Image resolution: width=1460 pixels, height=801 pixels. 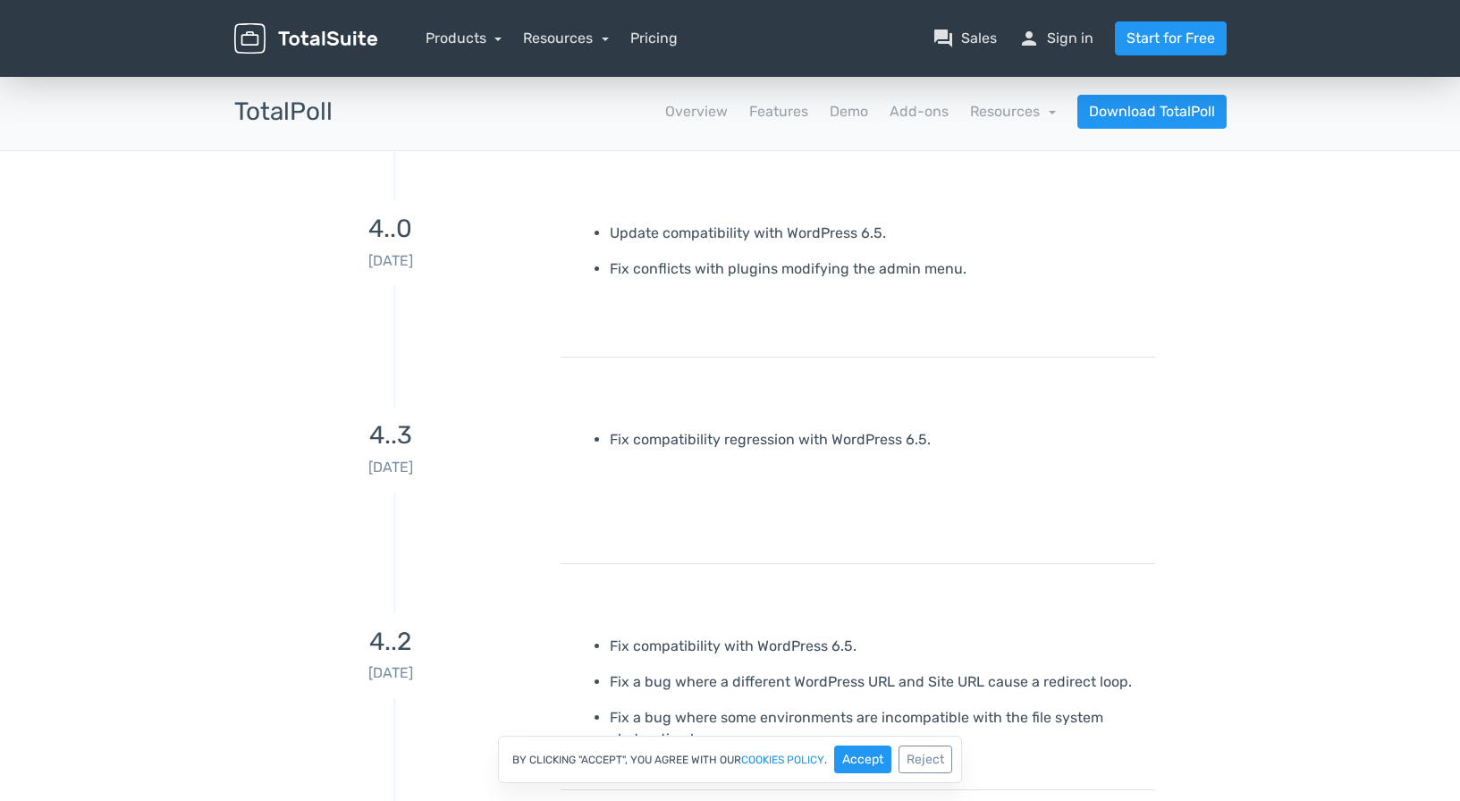 What do you see at coordinates (876, 269) in the screenshot?
I see `p: Fix conflicts with plugins modifying the admin menu.` at bounding box center [876, 269].